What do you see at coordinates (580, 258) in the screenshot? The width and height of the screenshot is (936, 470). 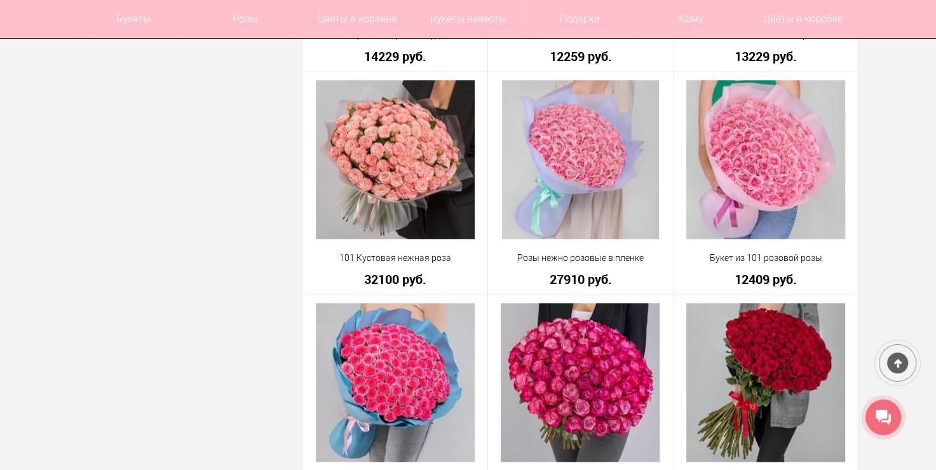 I see `span: Розы нежно розовые в пленке` at bounding box center [580, 258].